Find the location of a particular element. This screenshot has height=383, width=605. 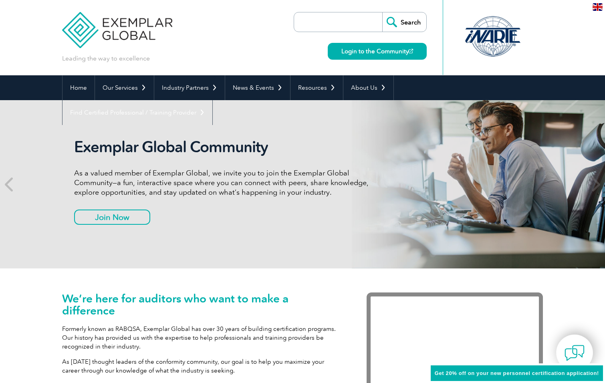

h2: Exemplar Global Community is located at coordinates (224, 147).